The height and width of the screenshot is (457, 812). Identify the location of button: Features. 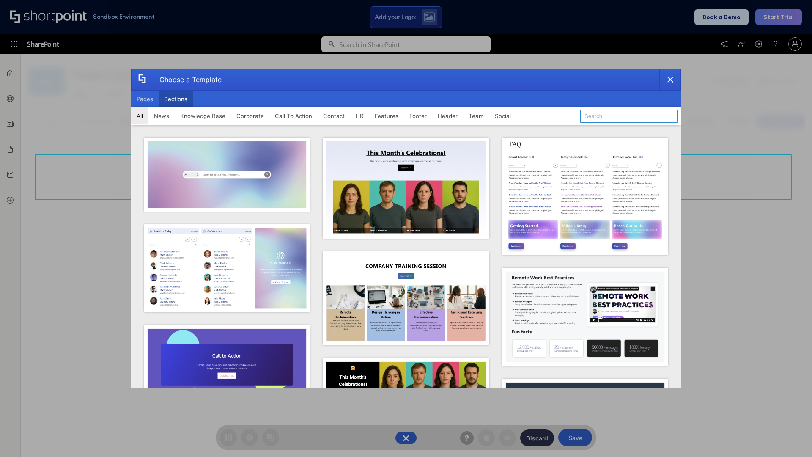
(387, 116).